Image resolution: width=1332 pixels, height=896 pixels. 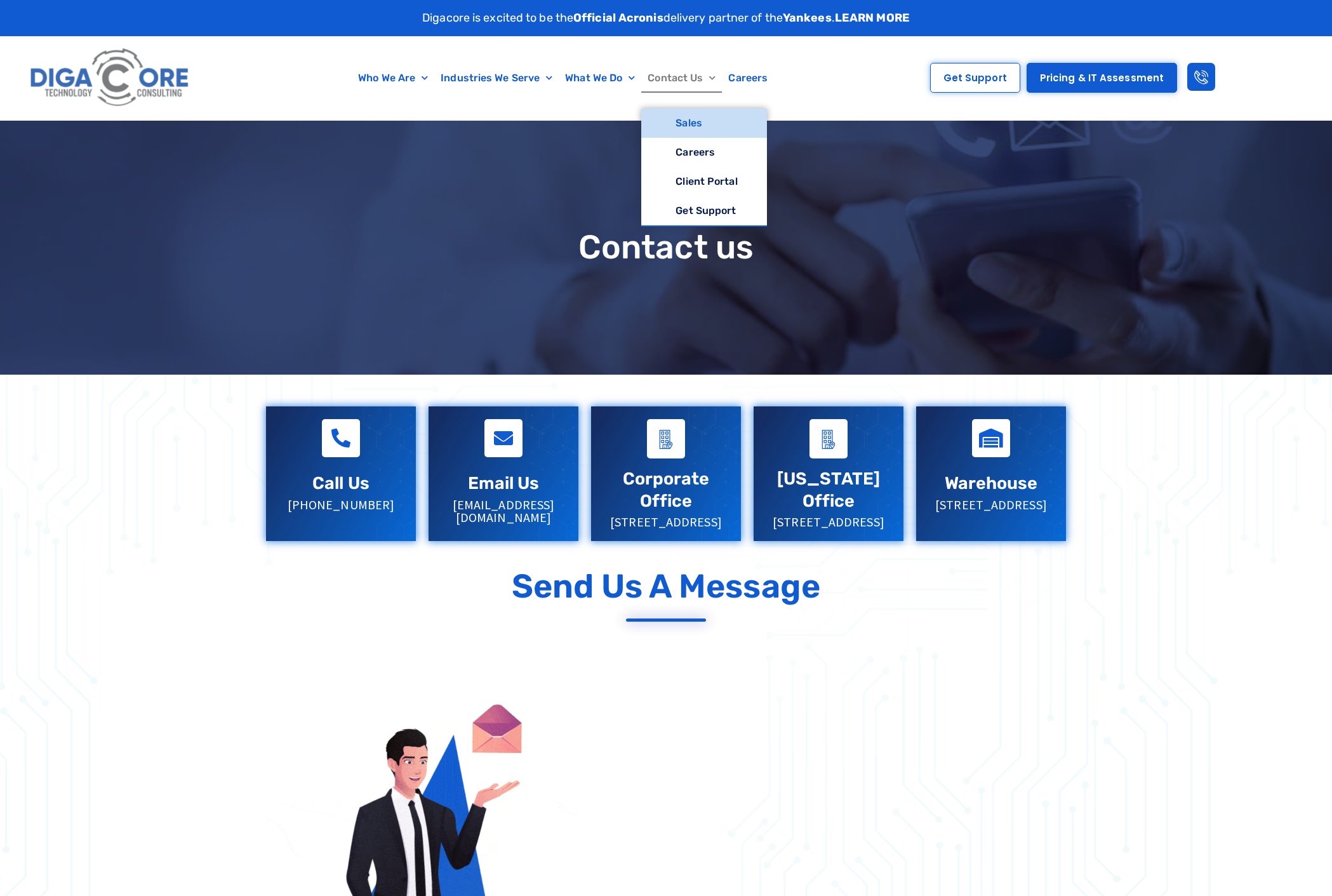 What do you see at coordinates (666, 18) in the screenshot?
I see `p: Digacore is excited to be the delivery partner of the .` at bounding box center [666, 18].